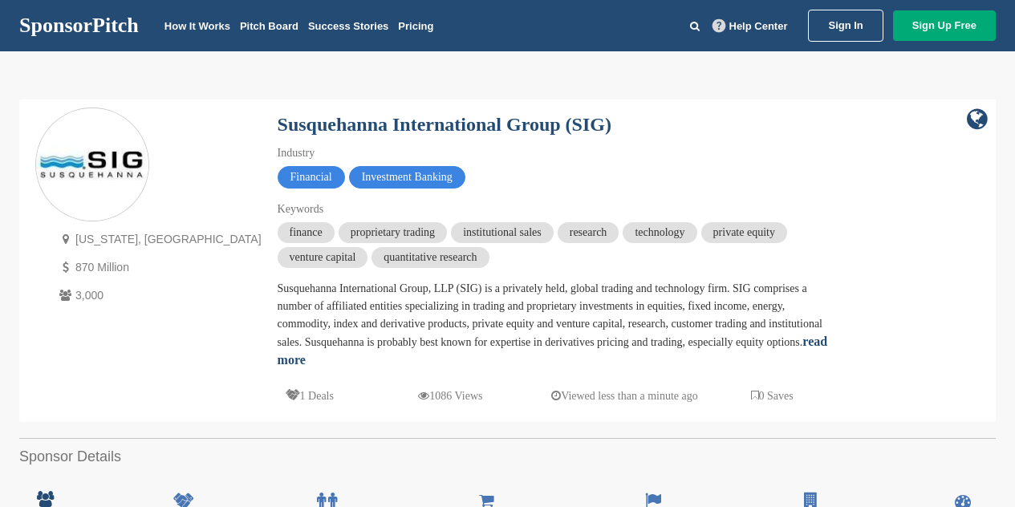 This screenshot has height=507, width=1015. Describe the element at coordinates (624, 395) in the screenshot. I see `p: Viewed less than a minute ago` at that location.